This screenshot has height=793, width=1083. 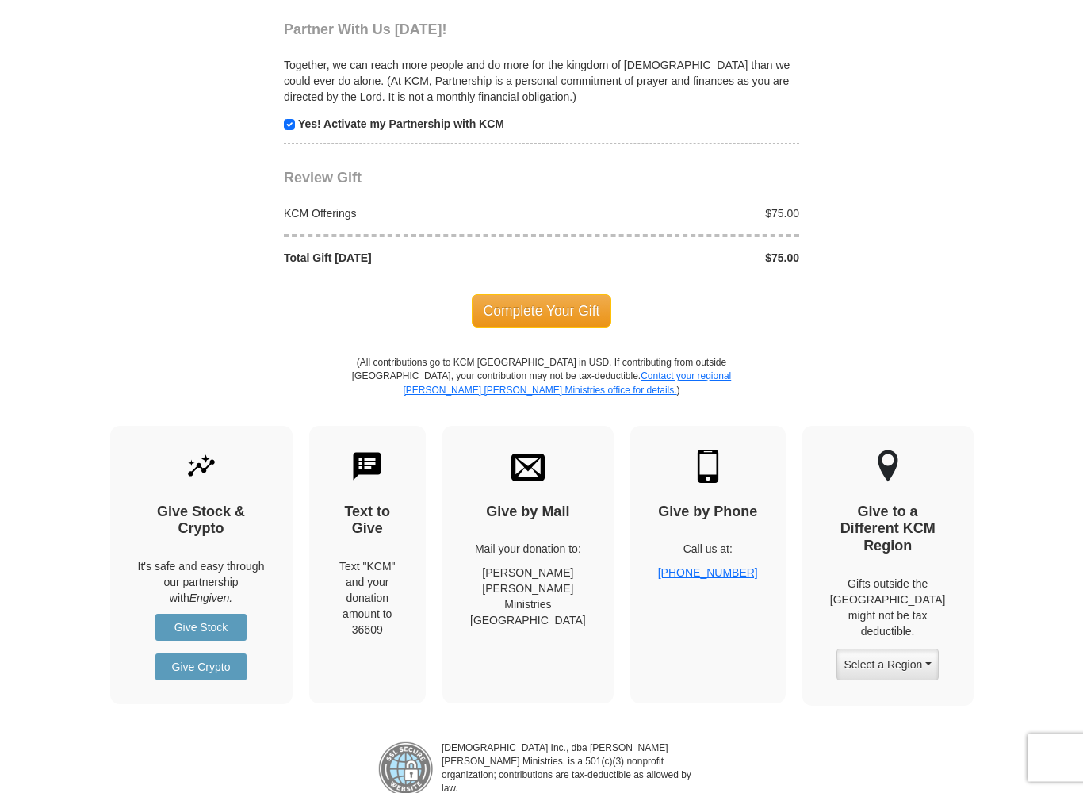 I want to click on img: other-region, so click(x=888, y=467).